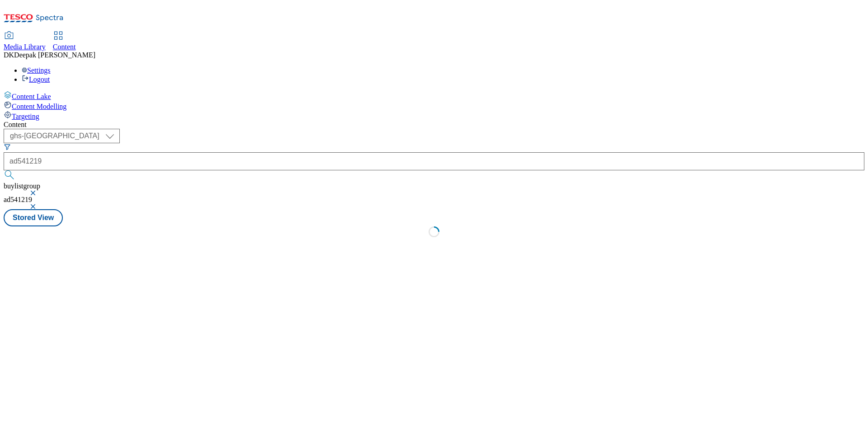 The height and width of the screenshot is (427, 868). What do you see at coordinates (36, 70) in the screenshot?
I see `a: Settings` at bounding box center [36, 70].